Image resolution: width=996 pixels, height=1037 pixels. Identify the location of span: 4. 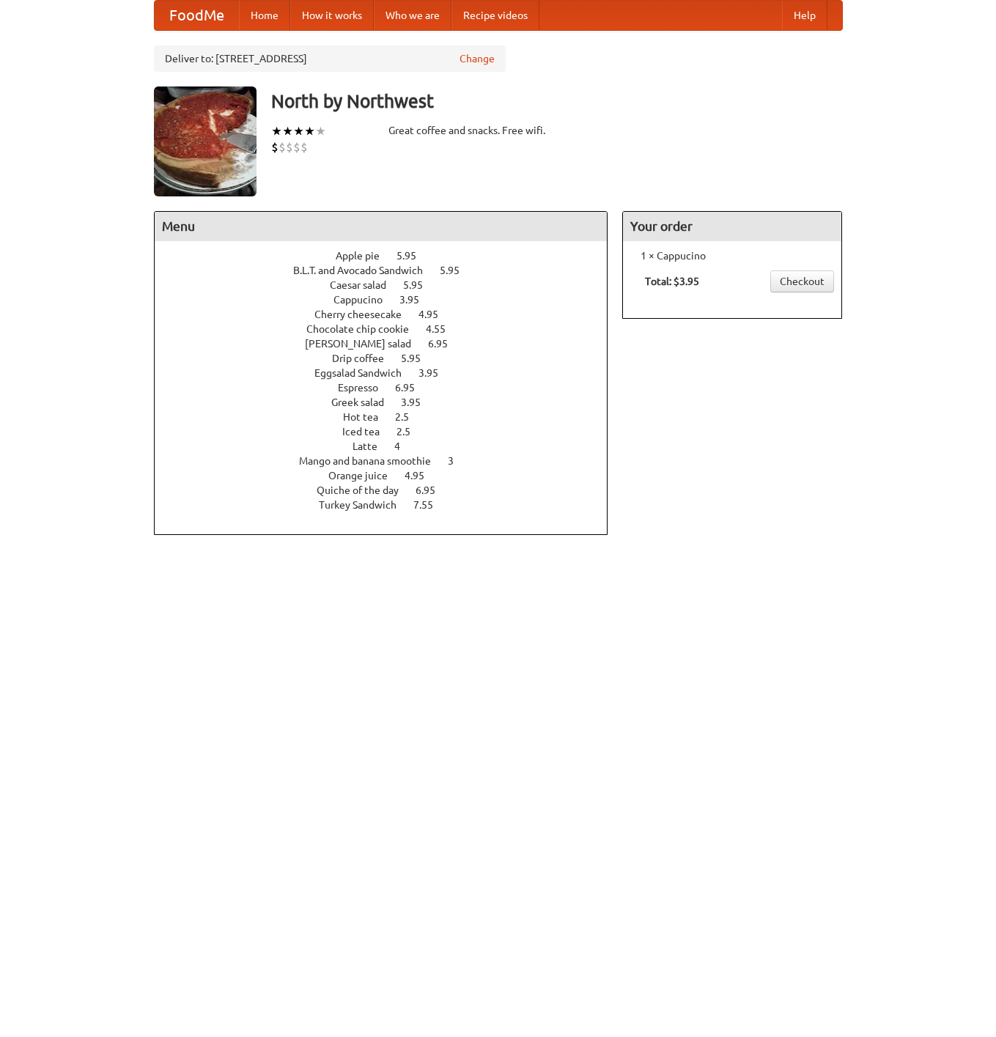
(405, 446).